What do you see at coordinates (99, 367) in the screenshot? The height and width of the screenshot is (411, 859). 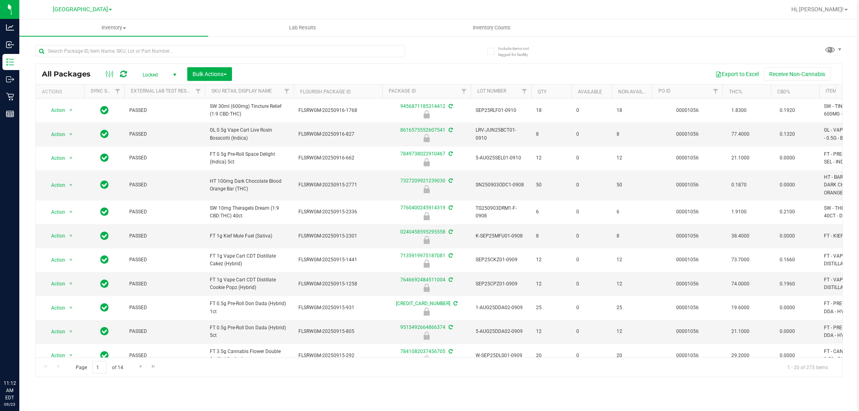 I see `input: 1` at bounding box center [99, 367].